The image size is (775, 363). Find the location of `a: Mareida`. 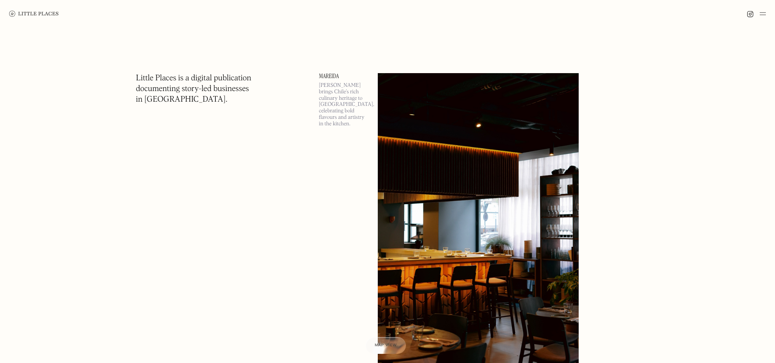

a: Mareida is located at coordinates (344, 76).